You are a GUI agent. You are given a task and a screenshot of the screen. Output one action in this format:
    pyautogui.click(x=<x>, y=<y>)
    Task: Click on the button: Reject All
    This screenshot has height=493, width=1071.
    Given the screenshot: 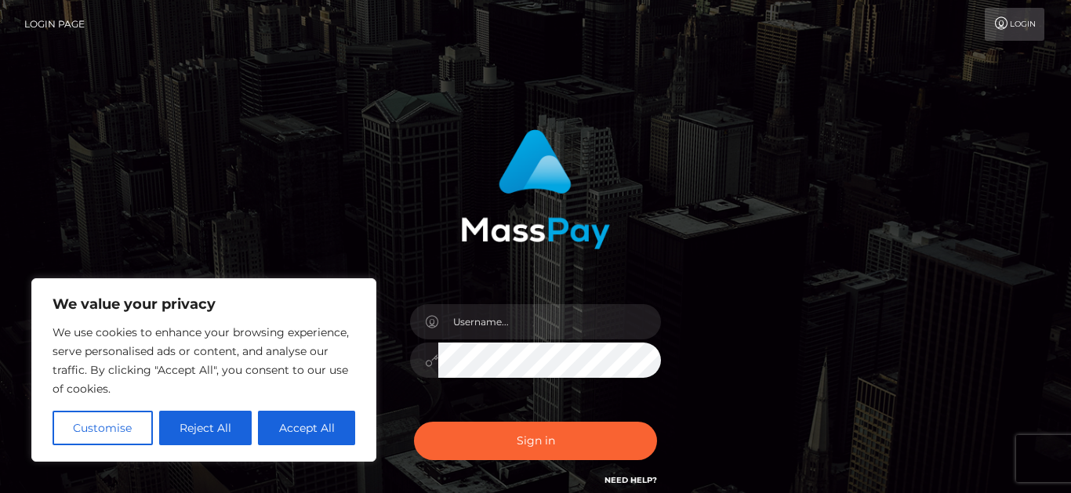 What is the action you would take?
    pyautogui.click(x=205, y=428)
    